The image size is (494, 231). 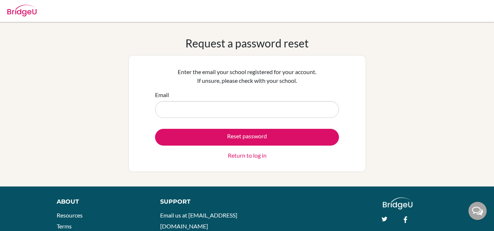 I want to click on img: logo_white@2x-f4f0deed5e89b7ecb1c2cc34c3e3d731f90f0f143d5ea2071677605dd97b5244.png, so click(x=397, y=204).